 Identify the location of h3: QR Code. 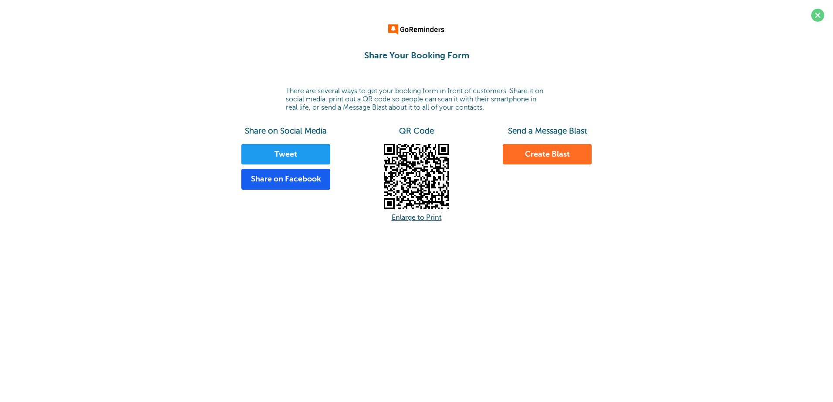
(416, 131).